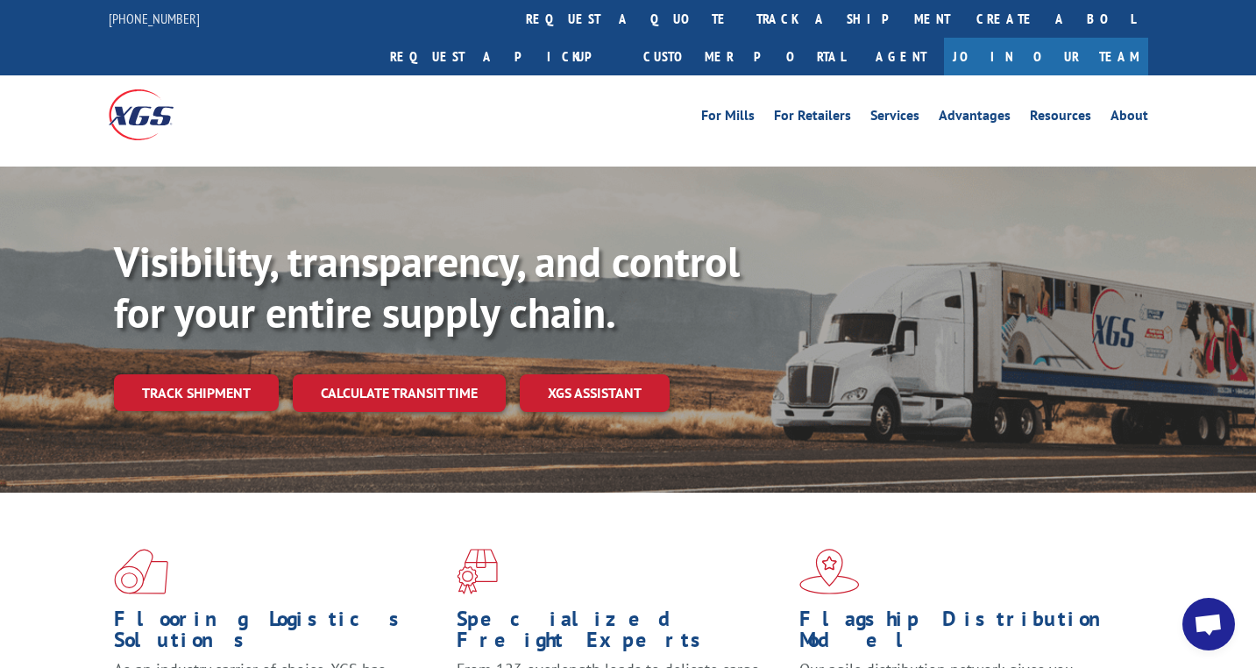  Describe the element at coordinates (196, 393) in the screenshot. I see `a: Track shipment` at that location.